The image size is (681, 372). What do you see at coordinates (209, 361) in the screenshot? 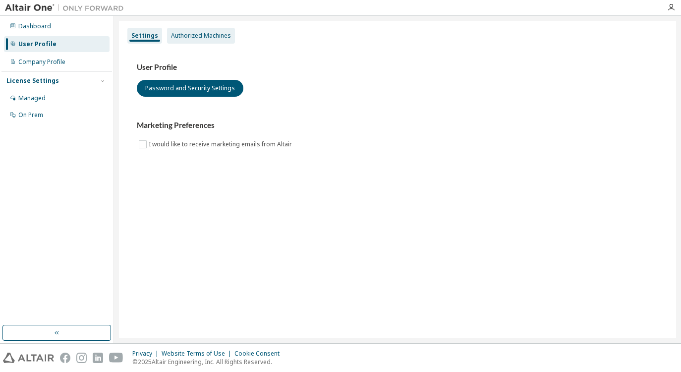
I see `p: © 2025 Altair Engineering, Inc. All Rights Reserved.` at bounding box center [209, 361].